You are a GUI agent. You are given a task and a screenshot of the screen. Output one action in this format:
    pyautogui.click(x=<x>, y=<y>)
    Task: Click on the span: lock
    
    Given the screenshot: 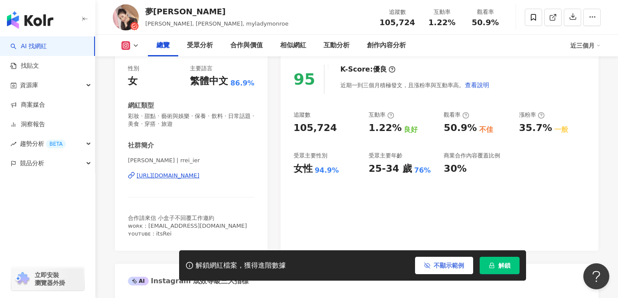 What is the action you would take?
    pyautogui.click(x=492, y=265)
    